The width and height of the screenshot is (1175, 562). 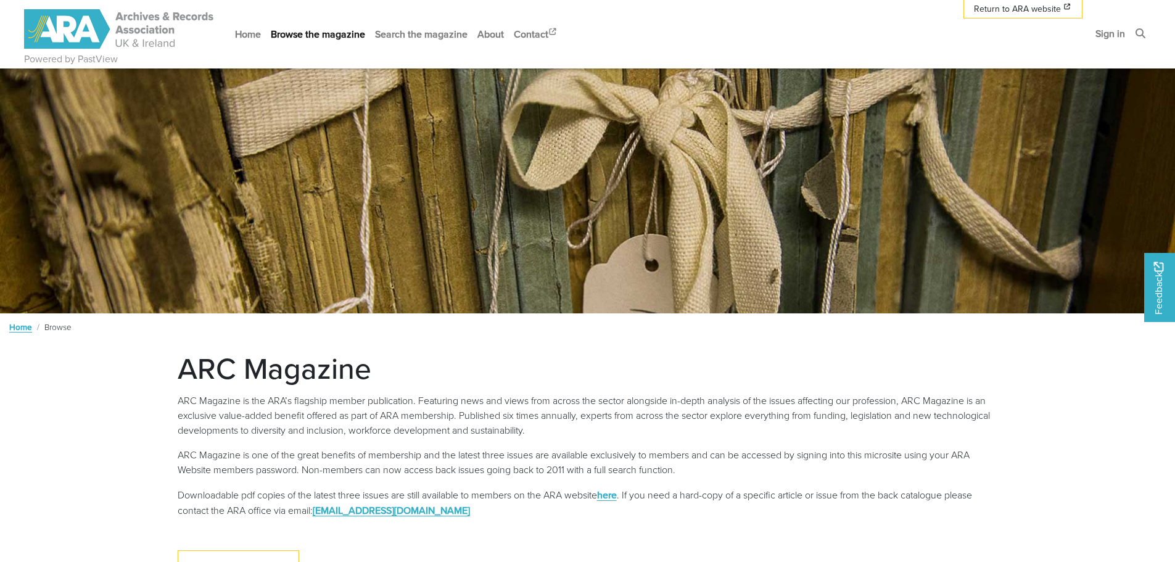 I want to click on p: ARC Magazine is one of the great benefits of membership and the latest three issues are available..., so click(x=588, y=463).